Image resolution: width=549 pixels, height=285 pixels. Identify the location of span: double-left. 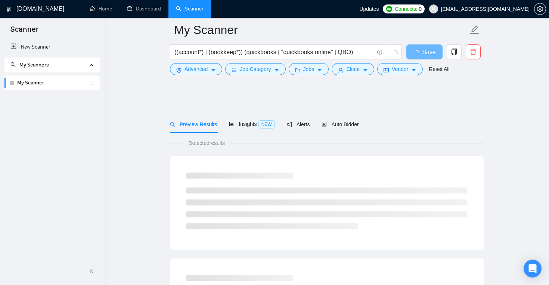
(93, 271).